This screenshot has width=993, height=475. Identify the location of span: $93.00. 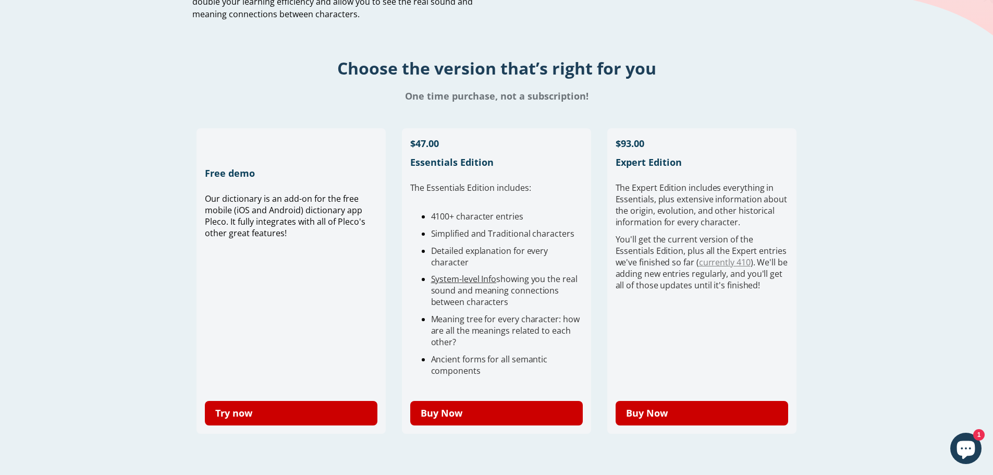
(630, 143).